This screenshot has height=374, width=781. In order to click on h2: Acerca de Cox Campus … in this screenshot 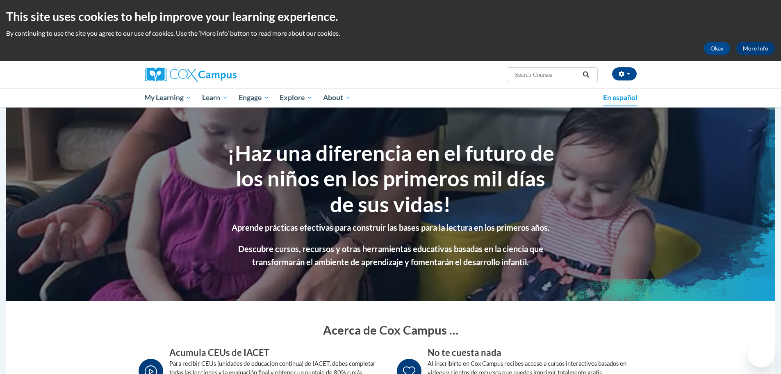, I will do `click(391, 329)`.